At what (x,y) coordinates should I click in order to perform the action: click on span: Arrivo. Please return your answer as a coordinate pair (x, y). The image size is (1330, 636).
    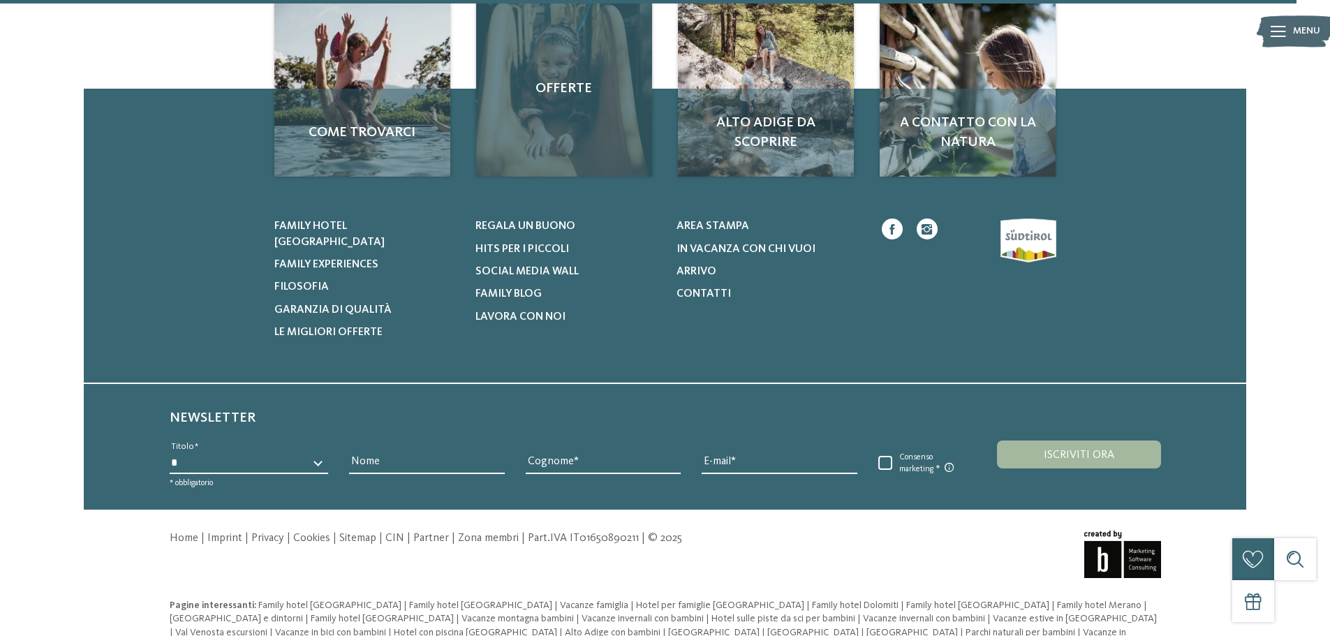
    Looking at the image, I should click on (696, 272).